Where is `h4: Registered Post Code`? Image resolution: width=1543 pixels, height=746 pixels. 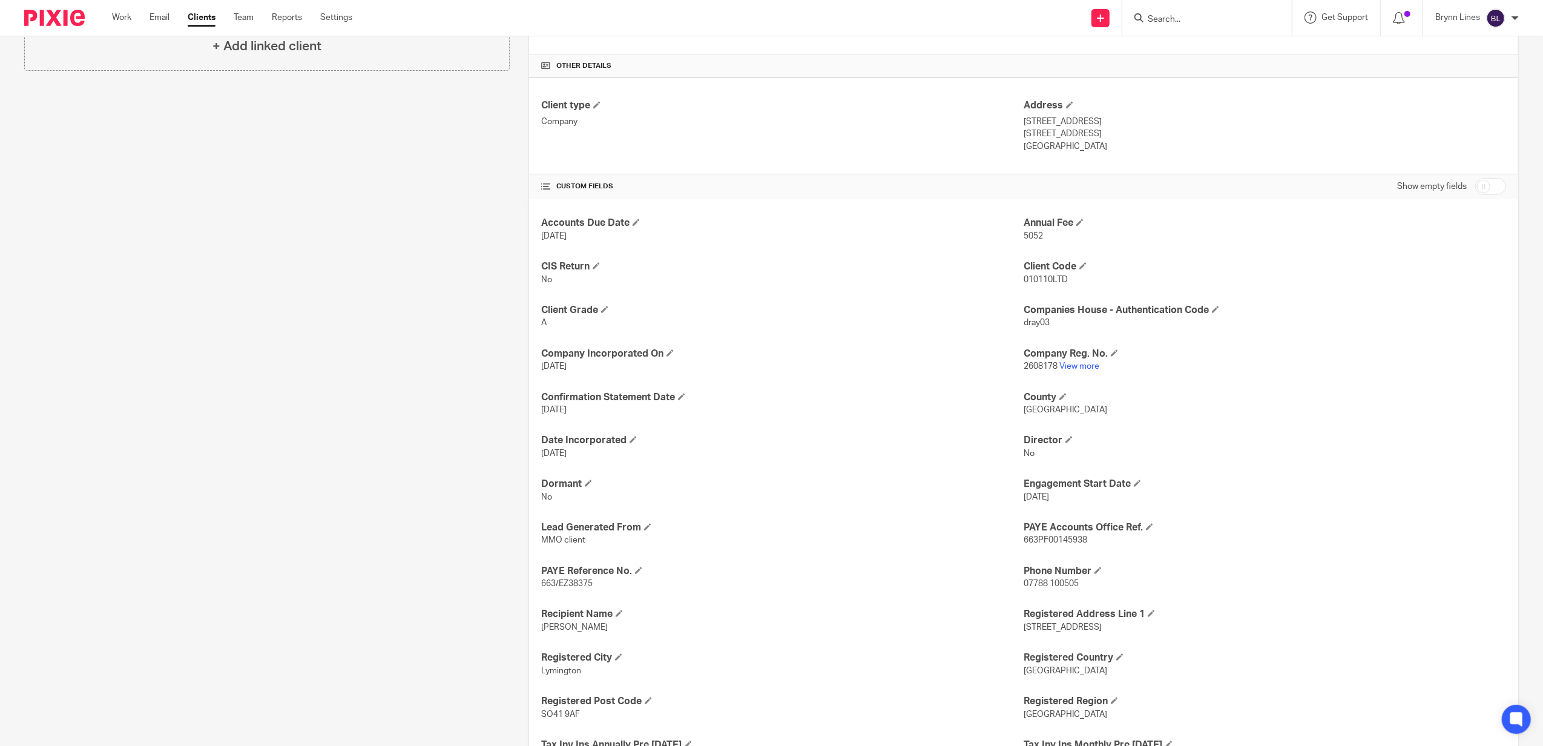 h4: Registered Post Code is located at coordinates (782, 701).